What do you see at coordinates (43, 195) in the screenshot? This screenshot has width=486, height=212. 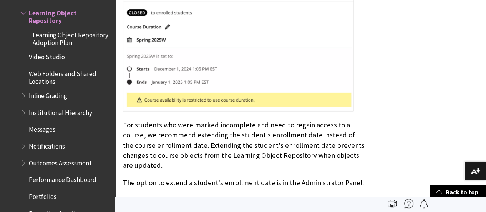 I see `span: Portfolios` at bounding box center [43, 195].